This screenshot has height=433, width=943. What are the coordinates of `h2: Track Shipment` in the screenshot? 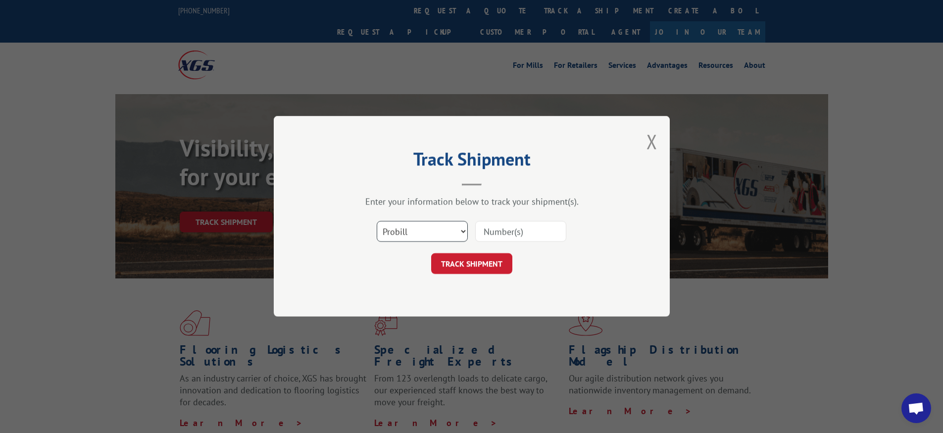 It's located at (472, 161).